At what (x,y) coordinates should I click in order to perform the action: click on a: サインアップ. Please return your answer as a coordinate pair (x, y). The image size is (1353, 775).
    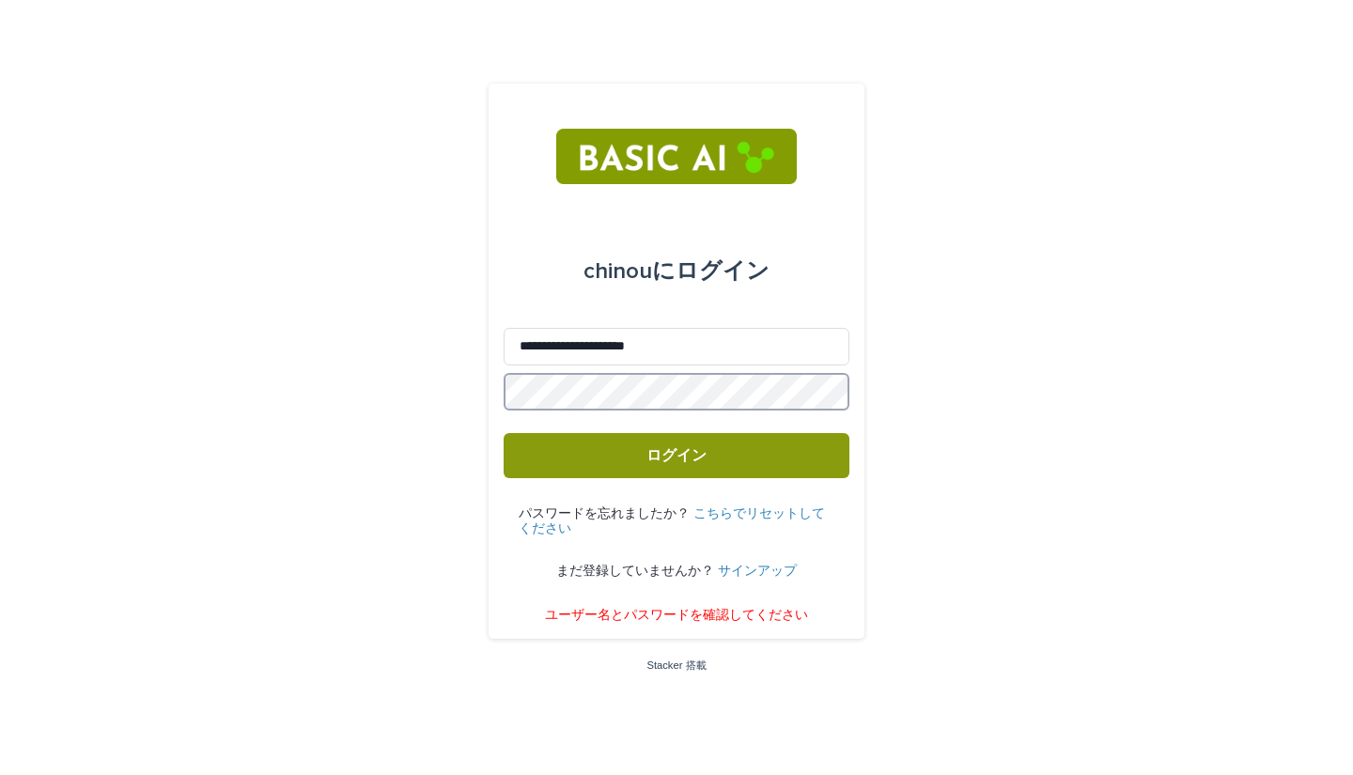
    Looking at the image, I should click on (757, 571).